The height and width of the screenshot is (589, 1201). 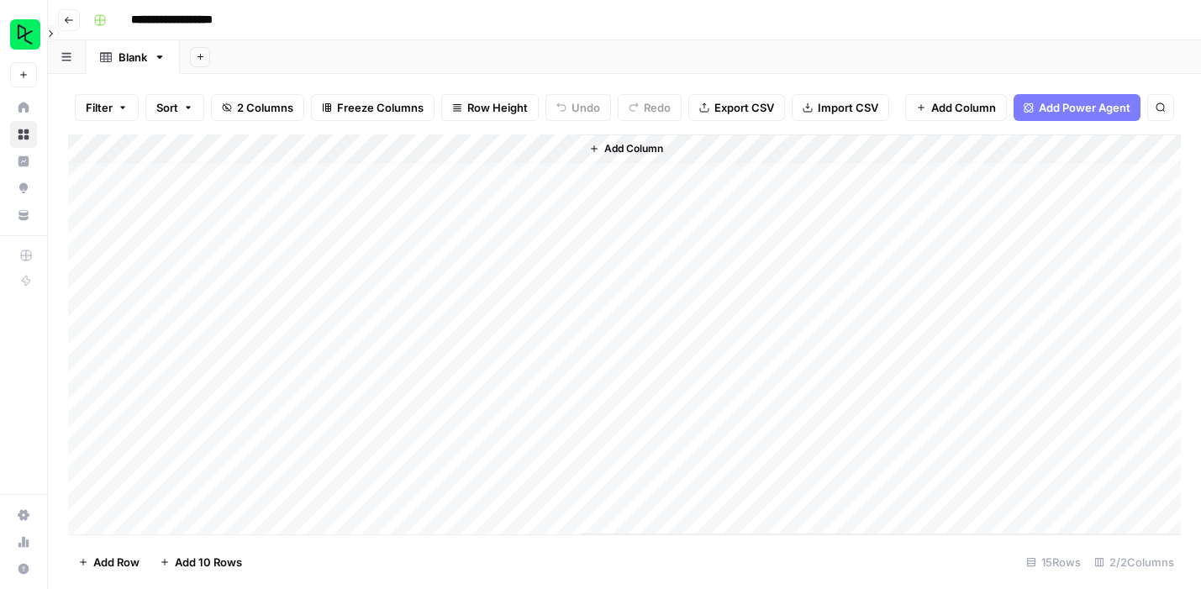 What do you see at coordinates (167, 108) in the screenshot?
I see `span: Sort` at bounding box center [167, 108].